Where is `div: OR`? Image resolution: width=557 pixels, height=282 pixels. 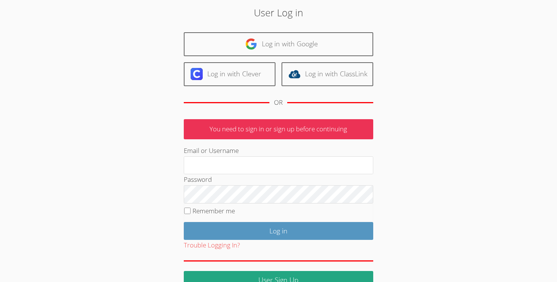
div: OR is located at coordinates (278, 102).